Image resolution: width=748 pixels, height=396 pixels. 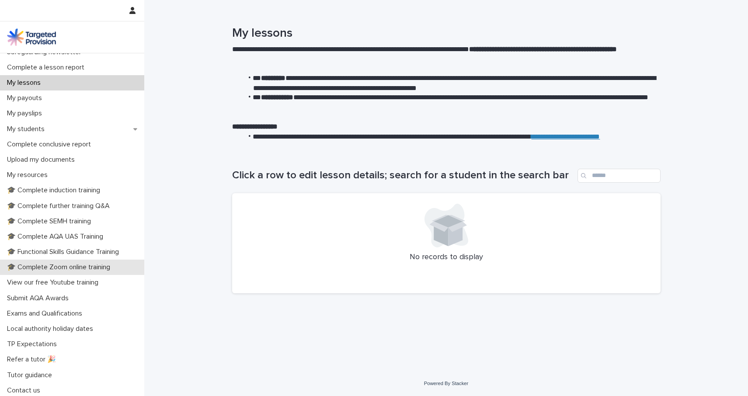 I want to click on a: Powered By Stacker, so click(x=446, y=383).